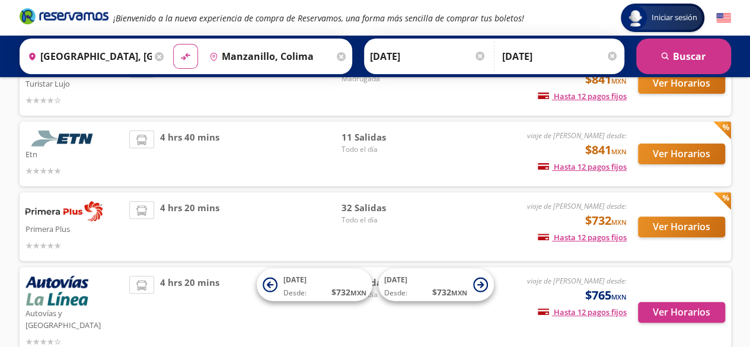 This screenshot has height=347, width=750. Describe the element at coordinates (674, 18) in the screenshot. I see `span: Iniciar sesión` at that location.